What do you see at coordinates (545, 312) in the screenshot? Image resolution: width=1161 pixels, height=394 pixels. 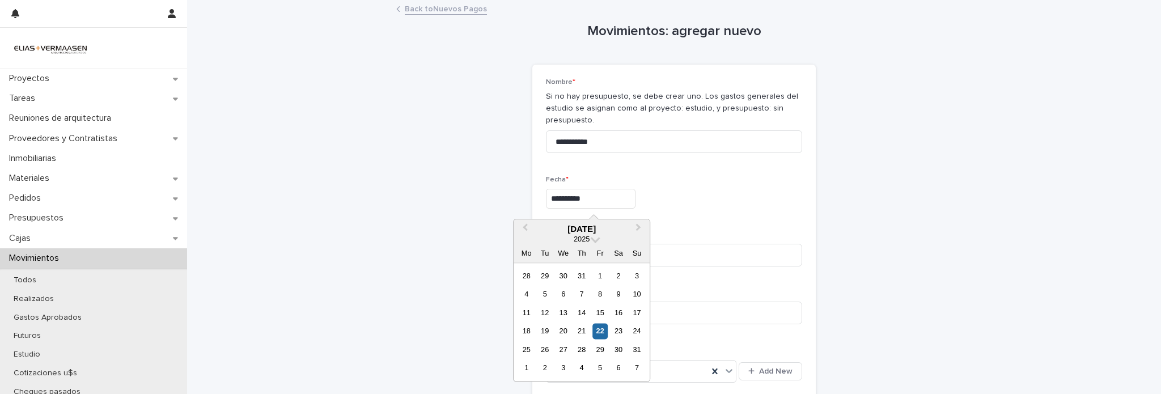 I see `div: Choose Tuesday, 12 August 2025` at bounding box center [545, 312].